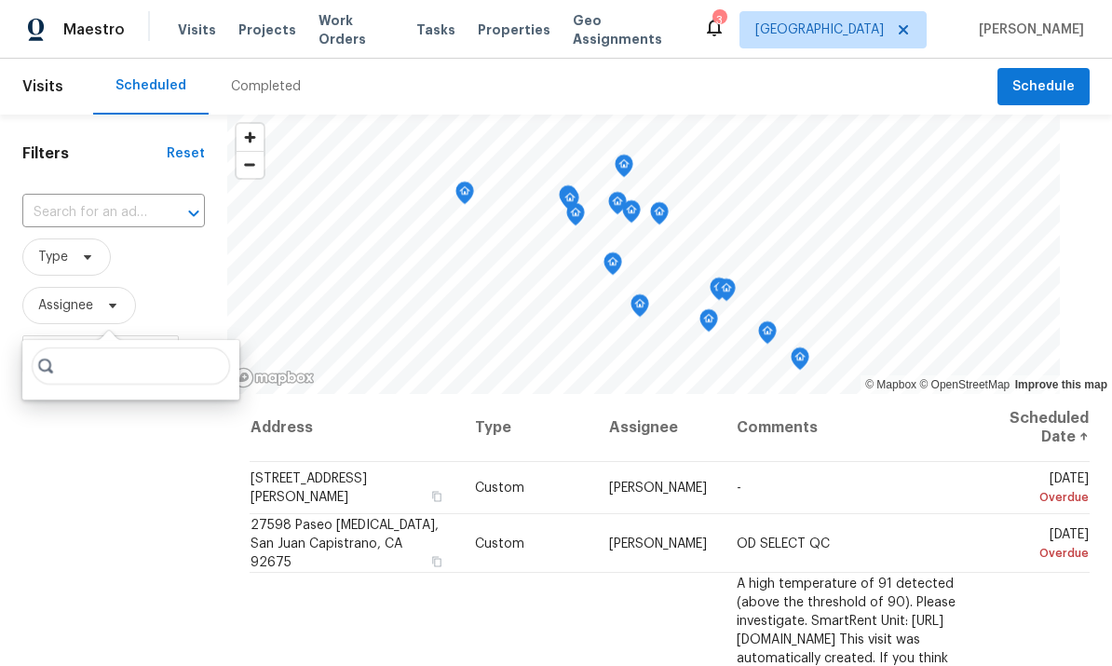  I want to click on input: Search for an address..., so click(88, 212).